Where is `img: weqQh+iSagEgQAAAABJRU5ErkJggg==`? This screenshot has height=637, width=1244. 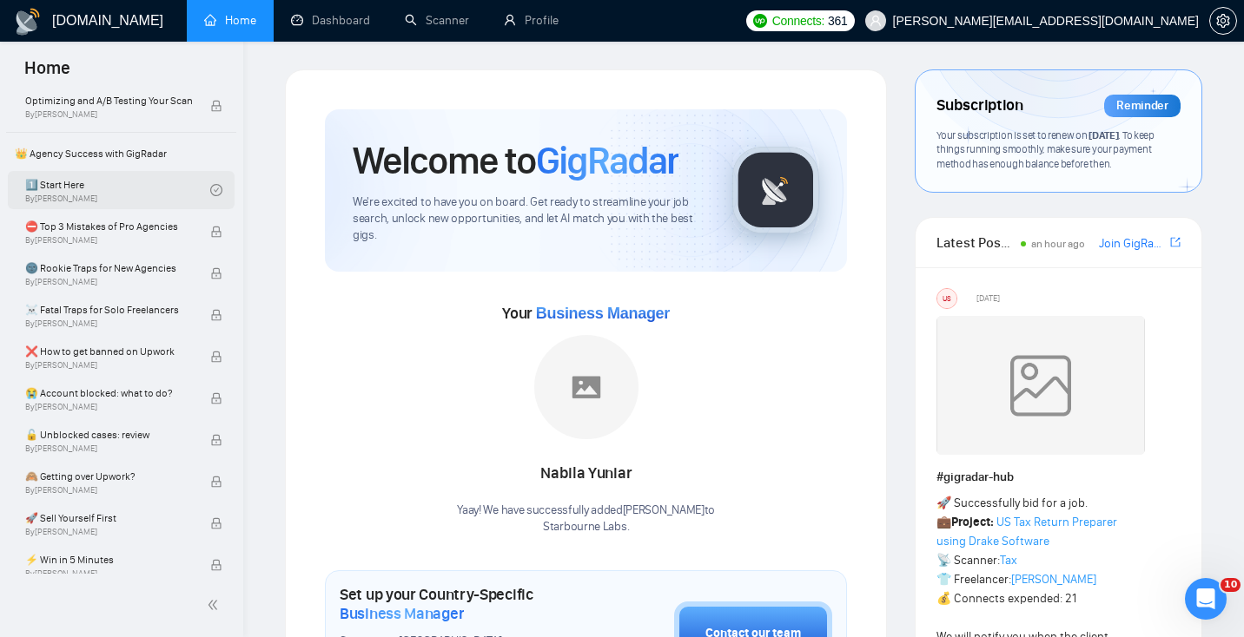
img: weqQh+iSagEgQAAAABJRU5ErkJggg== is located at coordinates (1040, 386).